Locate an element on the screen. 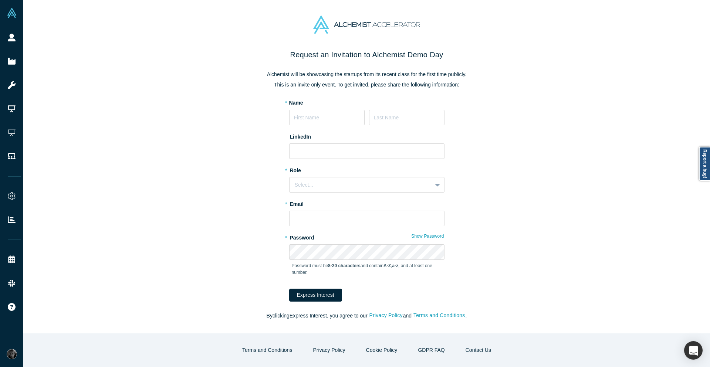 Image resolution: width=710 pixels, height=367 pixels. img: Alchemist Accelerator Logo is located at coordinates (366, 24).